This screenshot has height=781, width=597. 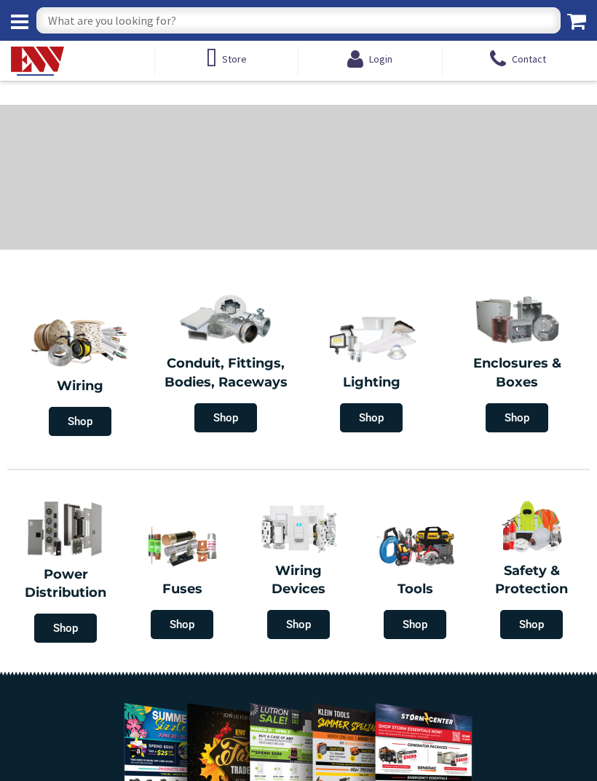 What do you see at coordinates (415, 590) in the screenshot?
I see `h2: Tools` at bounding box center [415, 590].